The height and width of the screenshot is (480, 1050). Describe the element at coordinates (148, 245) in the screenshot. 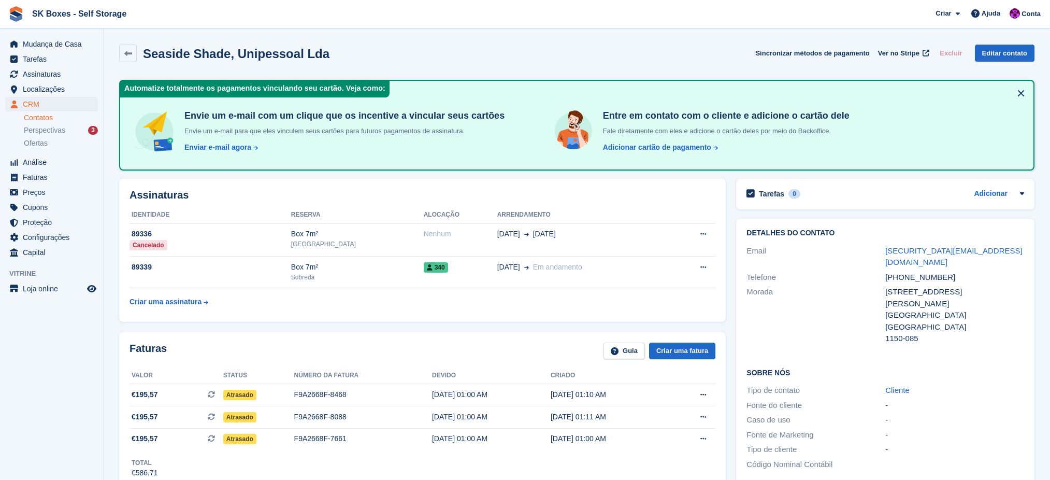

I see `div: Cancelado` at that location.